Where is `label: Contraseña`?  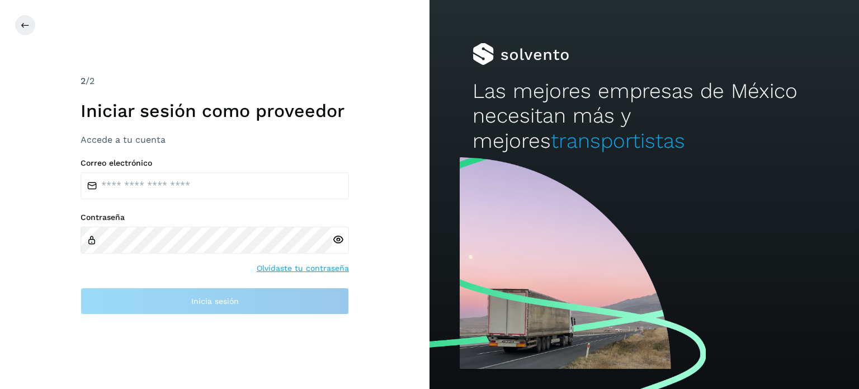 label: Contraseña is located at coordinates (215, 217).